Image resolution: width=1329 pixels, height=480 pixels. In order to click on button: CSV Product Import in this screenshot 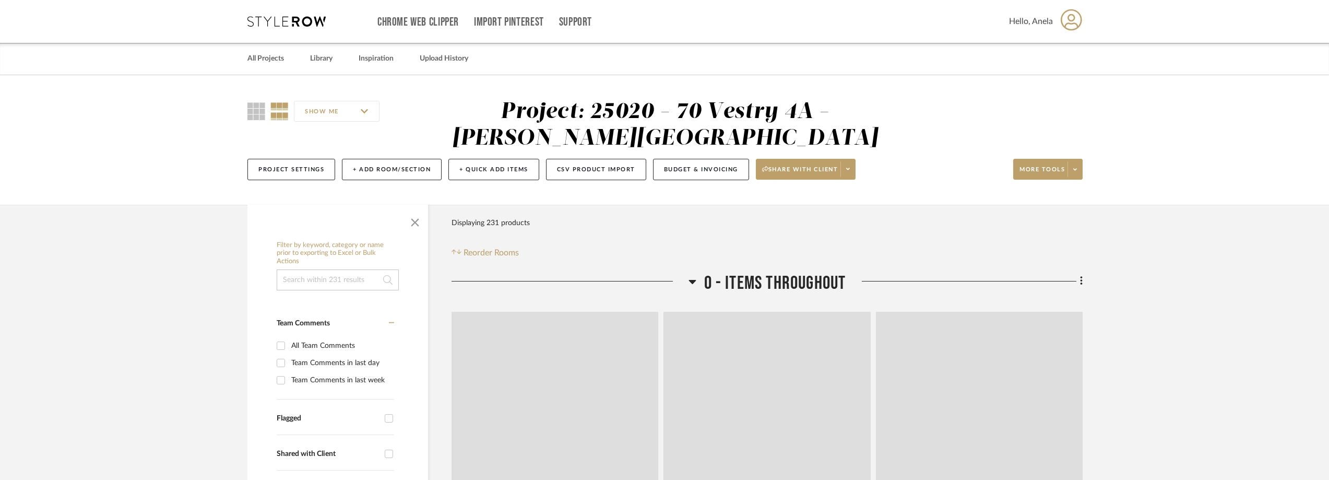, I will do `click(596, 169)`.